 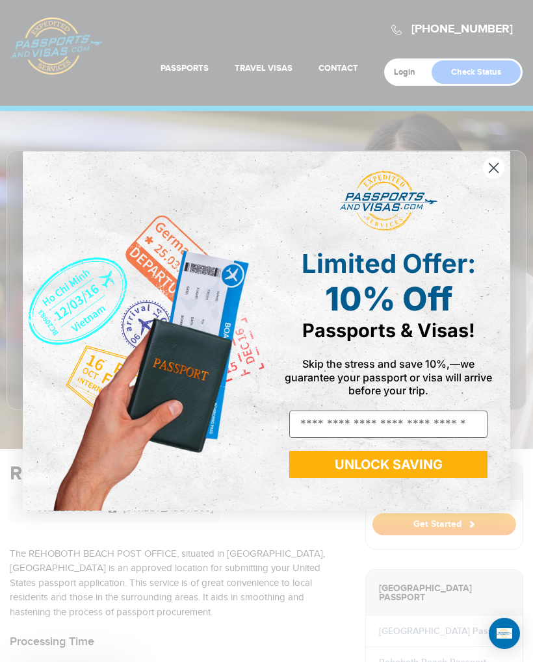 What do you see at coordinates (388, 201) in the screenshot?
I see `img: passports and visas` at bounding box center [388, 201].